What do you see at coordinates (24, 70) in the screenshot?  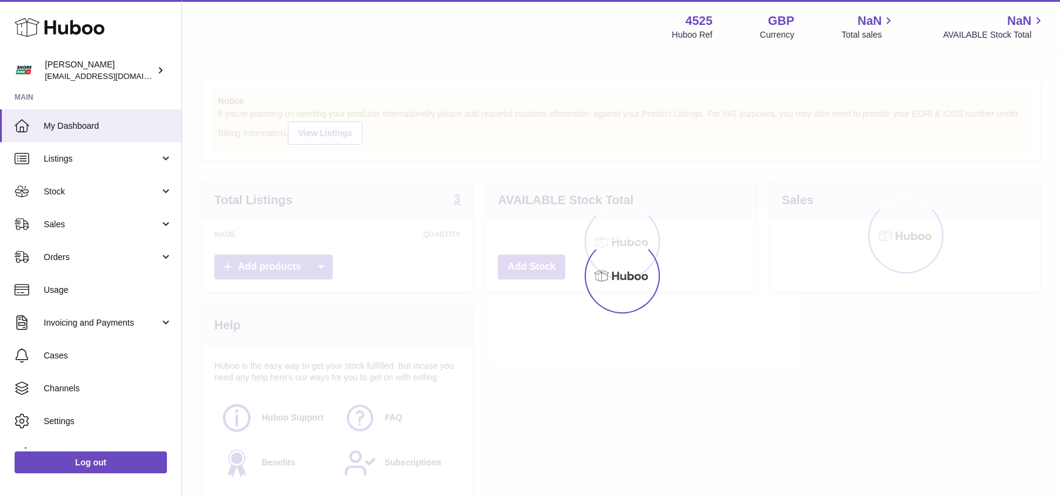 I see `img: internalAdmin-4525@internal.huboo.com` at bounding box center [24, 70].